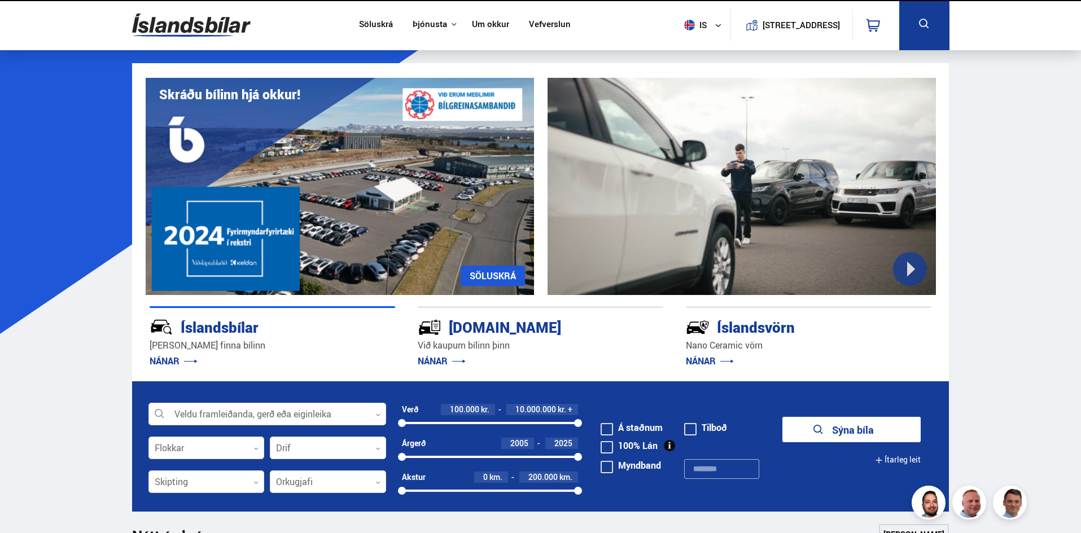 This screenshot has height=533, width=1081. What do you see at coordinates (930, 505) in the screenshot?
I see `img: nhp88E3Fdnt1Opn2.png` at bounding box center [930, 505].